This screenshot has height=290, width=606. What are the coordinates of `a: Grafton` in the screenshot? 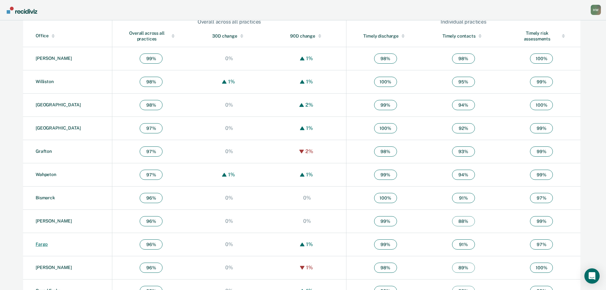 It's located at (44, 151).